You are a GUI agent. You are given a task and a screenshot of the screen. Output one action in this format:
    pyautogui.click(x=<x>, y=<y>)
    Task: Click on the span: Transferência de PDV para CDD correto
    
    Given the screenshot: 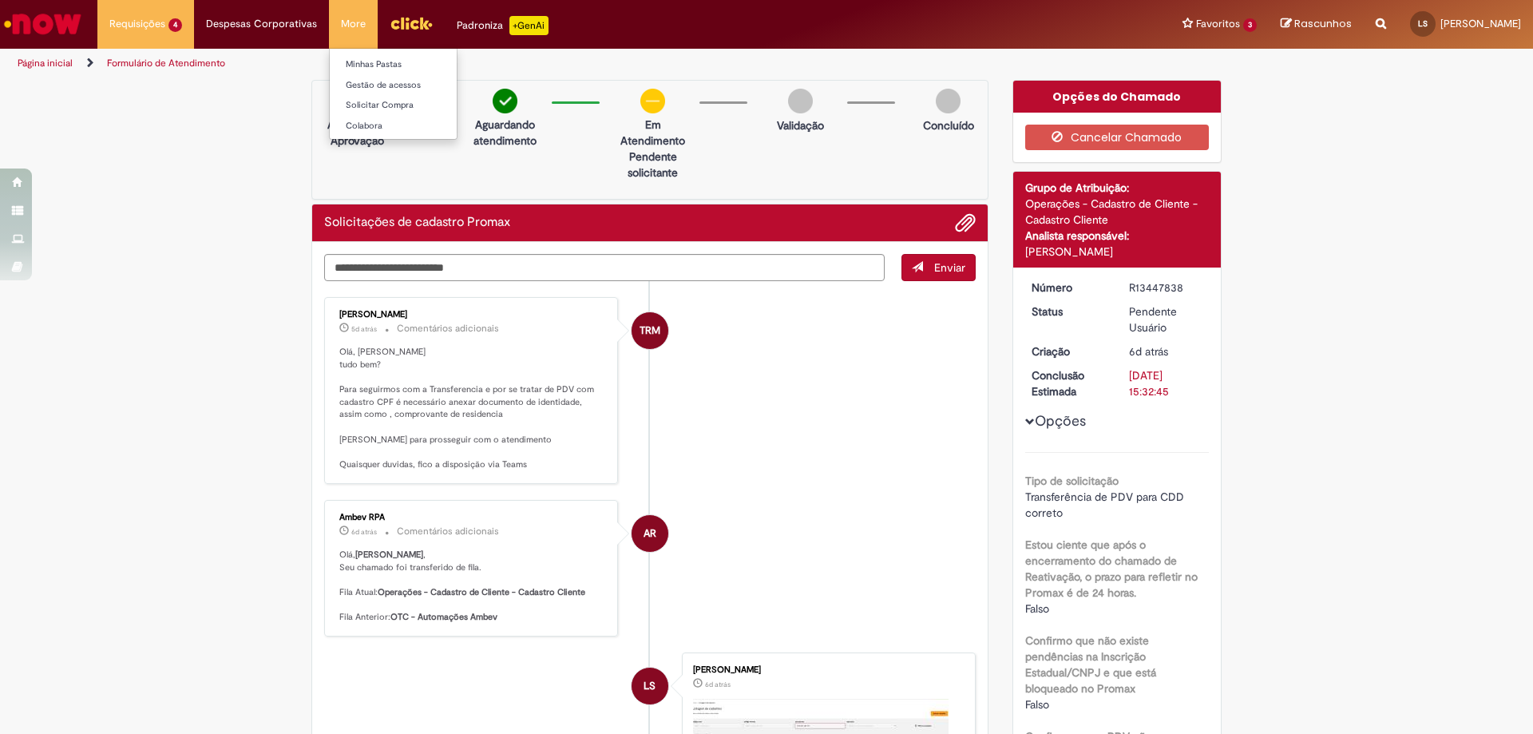 What is the action you would take?
    pyautogui.click(x=1106, y=505)
    